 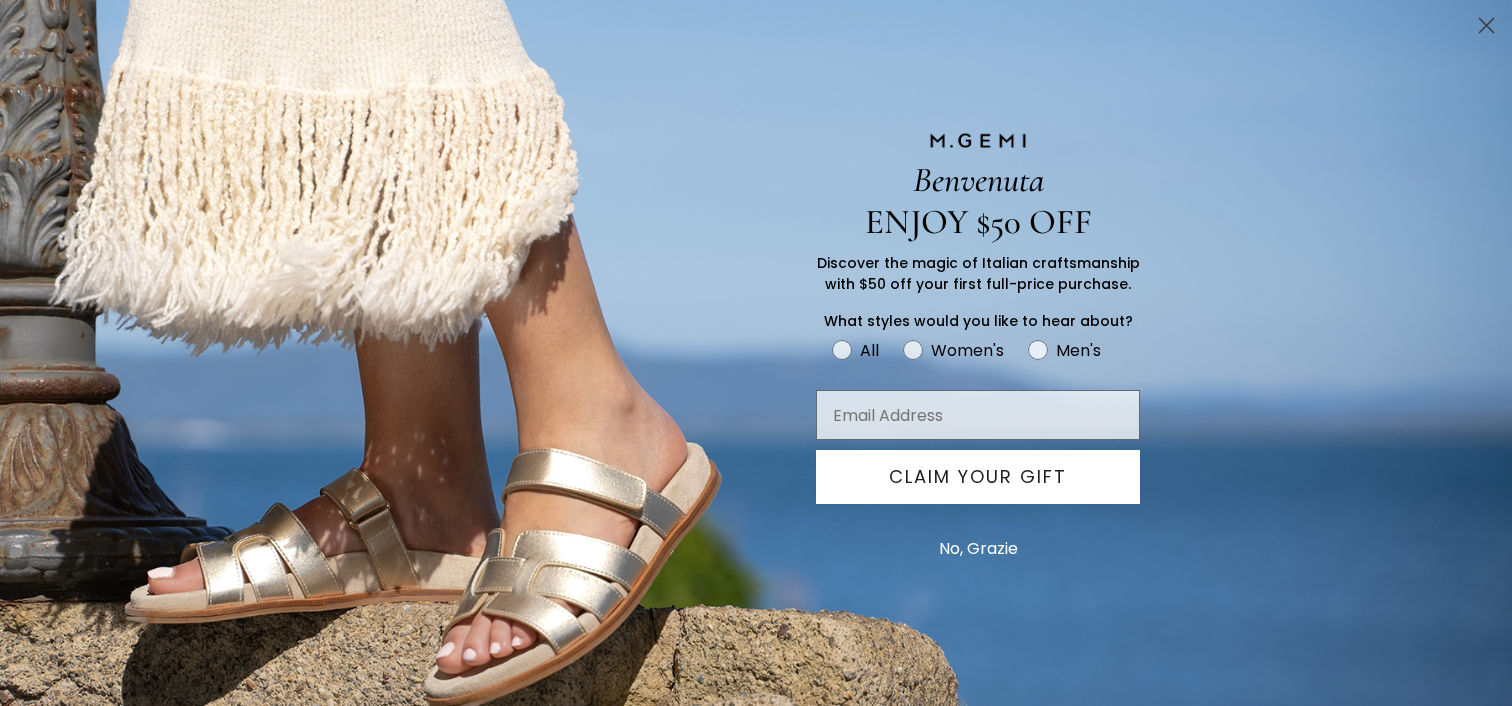 I want to click on img: M.GEMI, so click(x=978, y=141).